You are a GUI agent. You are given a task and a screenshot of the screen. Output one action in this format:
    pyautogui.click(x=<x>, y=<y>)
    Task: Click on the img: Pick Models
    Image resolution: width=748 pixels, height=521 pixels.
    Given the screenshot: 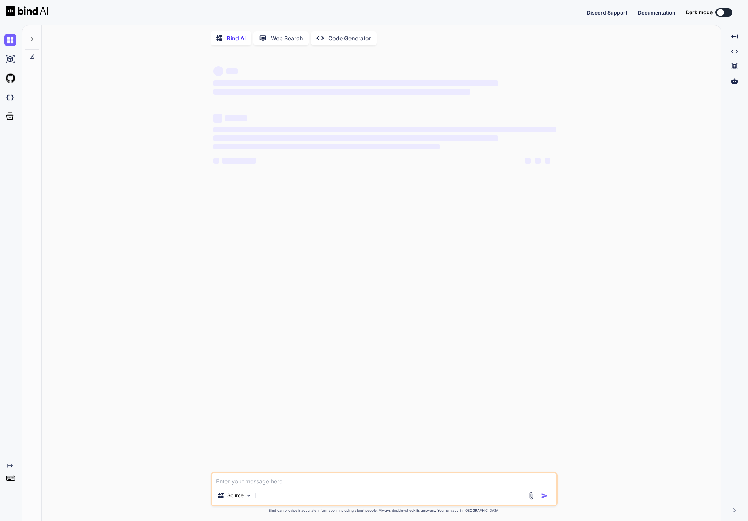 What is the action you would take?
    pyautogui.click(x=249, y=495)
    